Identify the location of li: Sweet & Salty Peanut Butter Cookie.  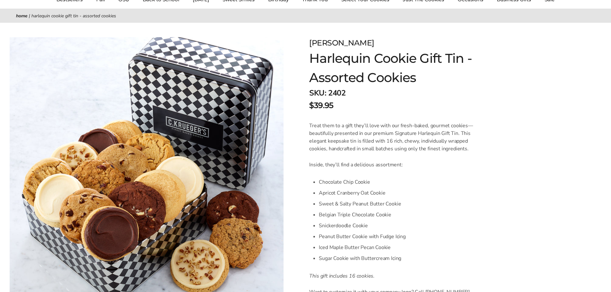
(402, 204).